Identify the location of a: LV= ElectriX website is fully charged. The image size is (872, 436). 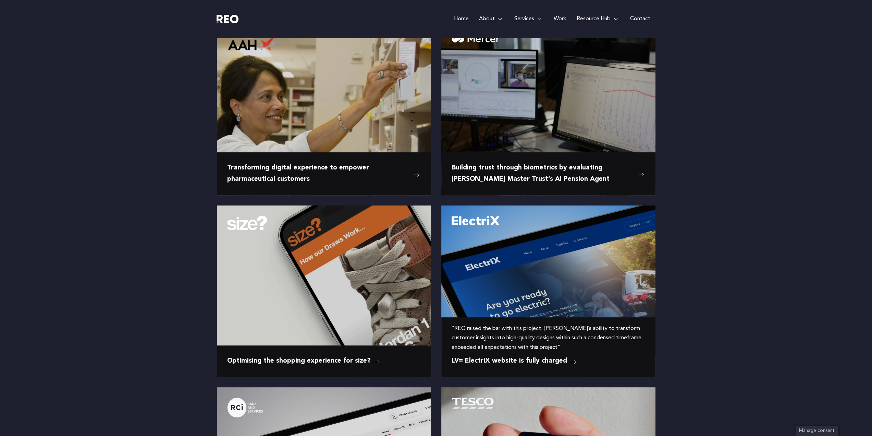
(515, 361).